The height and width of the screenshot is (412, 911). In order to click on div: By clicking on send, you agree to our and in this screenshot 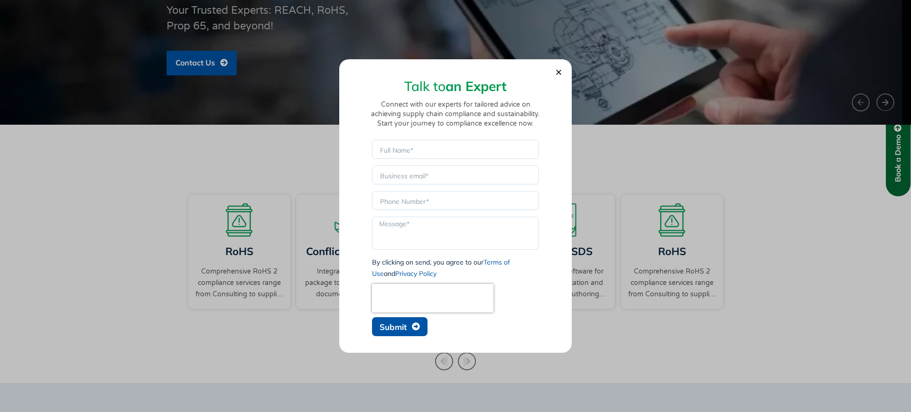, I will do `click(456, 268)`.